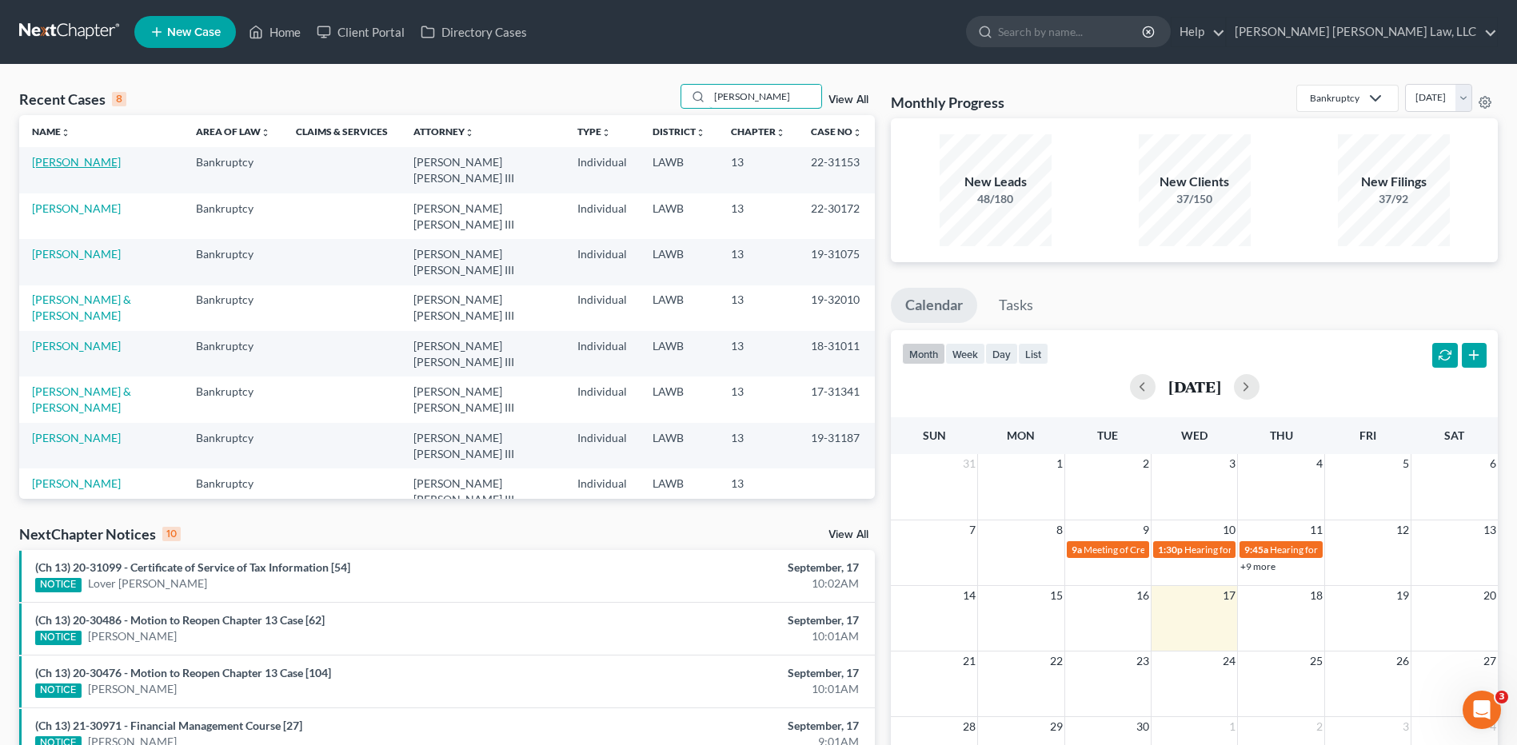 Image resolution: width=1517 pixels, height=745 pixels. I want to click on span: Sat, so click(1453, 435).